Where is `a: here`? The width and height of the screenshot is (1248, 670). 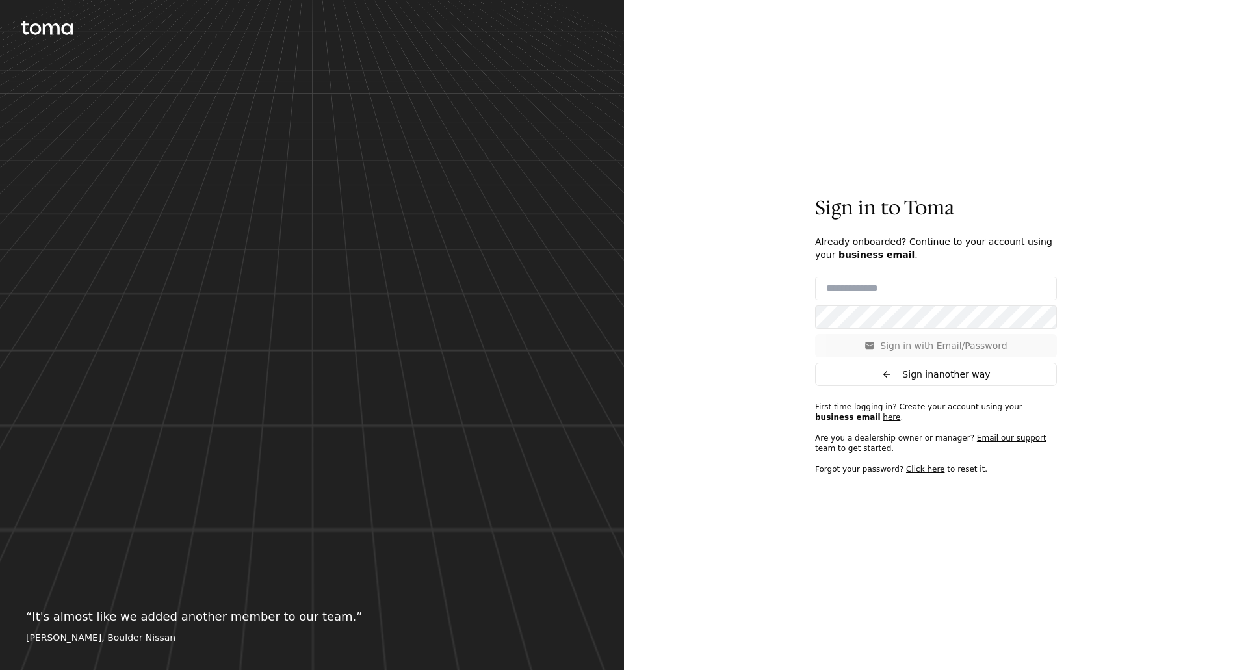
a: here is located at coordinates (891, 417).